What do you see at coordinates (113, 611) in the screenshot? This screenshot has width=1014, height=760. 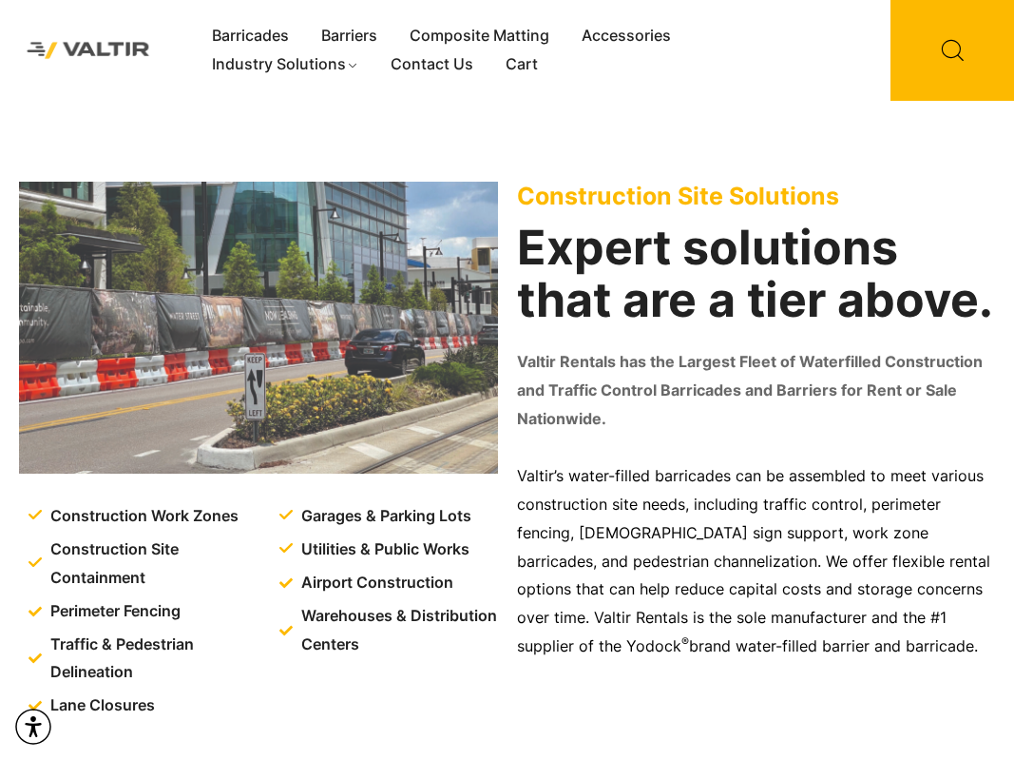 I see `span: Perimeter Fencing` at bounding box center [113, 611].